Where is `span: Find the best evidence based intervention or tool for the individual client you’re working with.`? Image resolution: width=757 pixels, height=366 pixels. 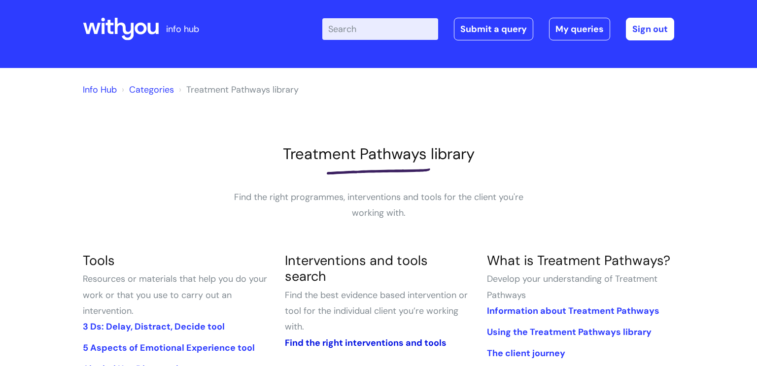
span: Find the best evidence based intervention or tool for the individual client you’re working with. is located at coordinates (376, 311).